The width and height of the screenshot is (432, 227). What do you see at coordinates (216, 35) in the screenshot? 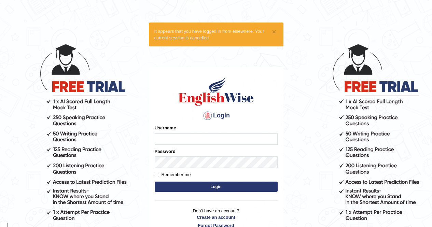
I see `div: It appears that you have logged in from elsewhere. Your current session is cancelled` at bounding box center [216, 35].